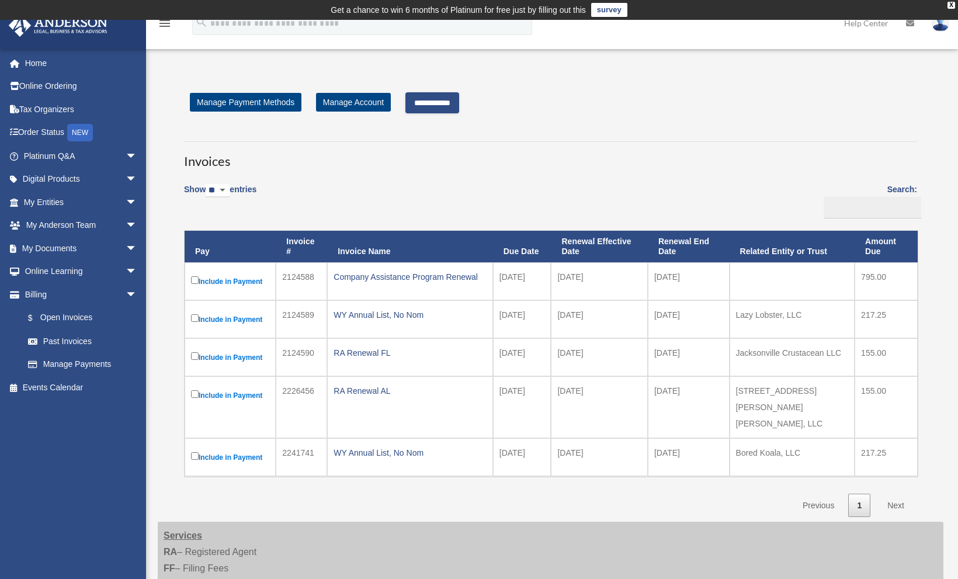  What do you see at coordinates (410, 391) in the screenshot?
I see `div: RA Renewal AL` at bounding box center [410, 391].